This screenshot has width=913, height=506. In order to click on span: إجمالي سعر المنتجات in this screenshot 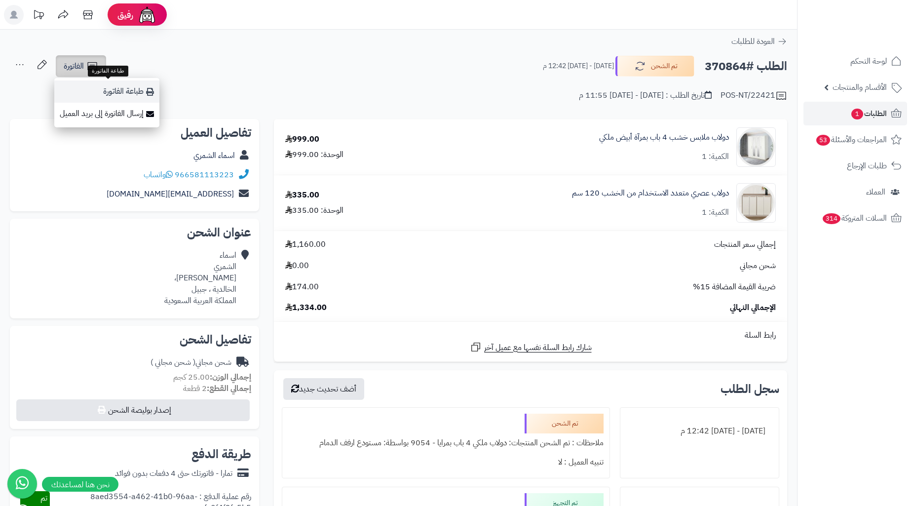, I will do `click(745, 244)`.